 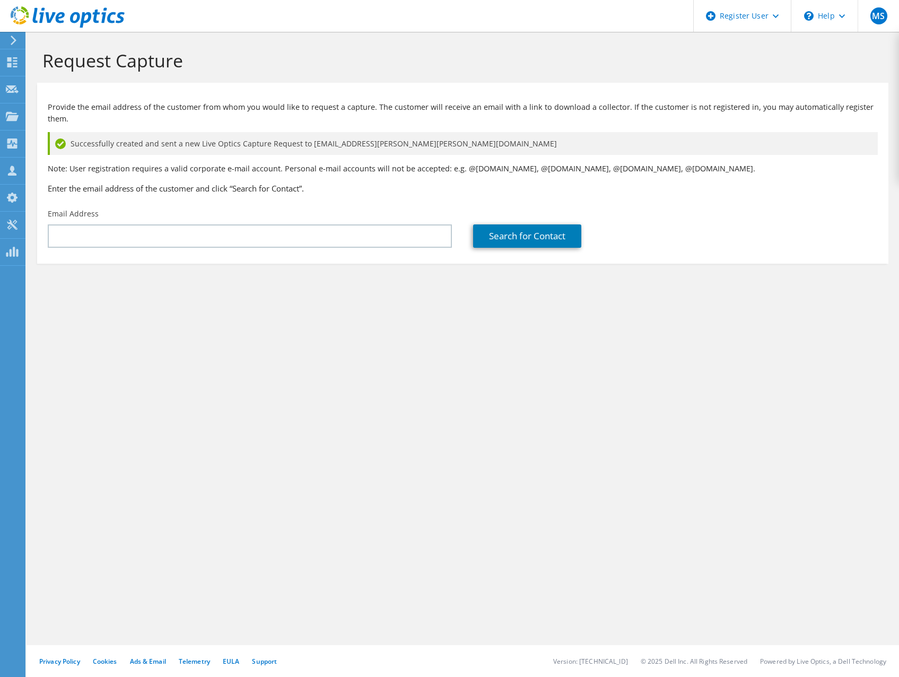 I want to click on a: Telemetry, so click(x=194, y=661).